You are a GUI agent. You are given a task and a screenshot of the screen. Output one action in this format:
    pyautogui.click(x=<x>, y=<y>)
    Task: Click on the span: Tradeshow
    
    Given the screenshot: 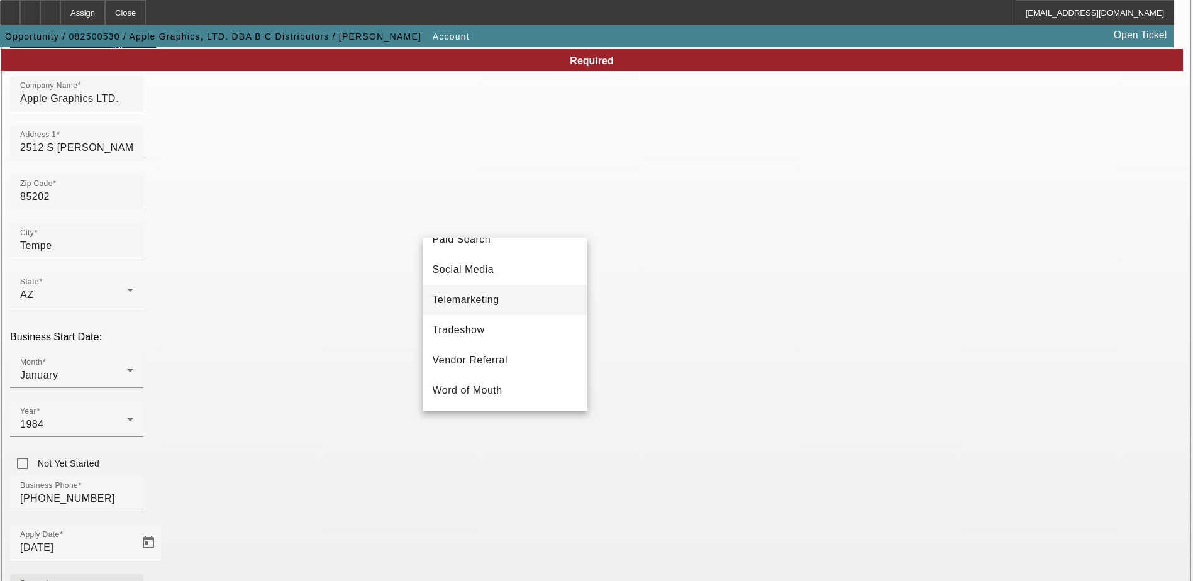 What is the action you would take?
    pyautogui.click(x=458, y=330)
    